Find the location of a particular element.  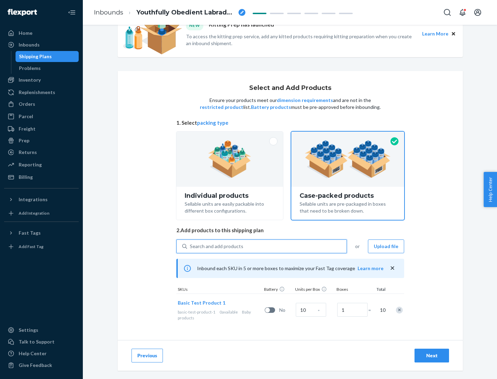

a: Talk to Support is located at coordinates (41, 342).